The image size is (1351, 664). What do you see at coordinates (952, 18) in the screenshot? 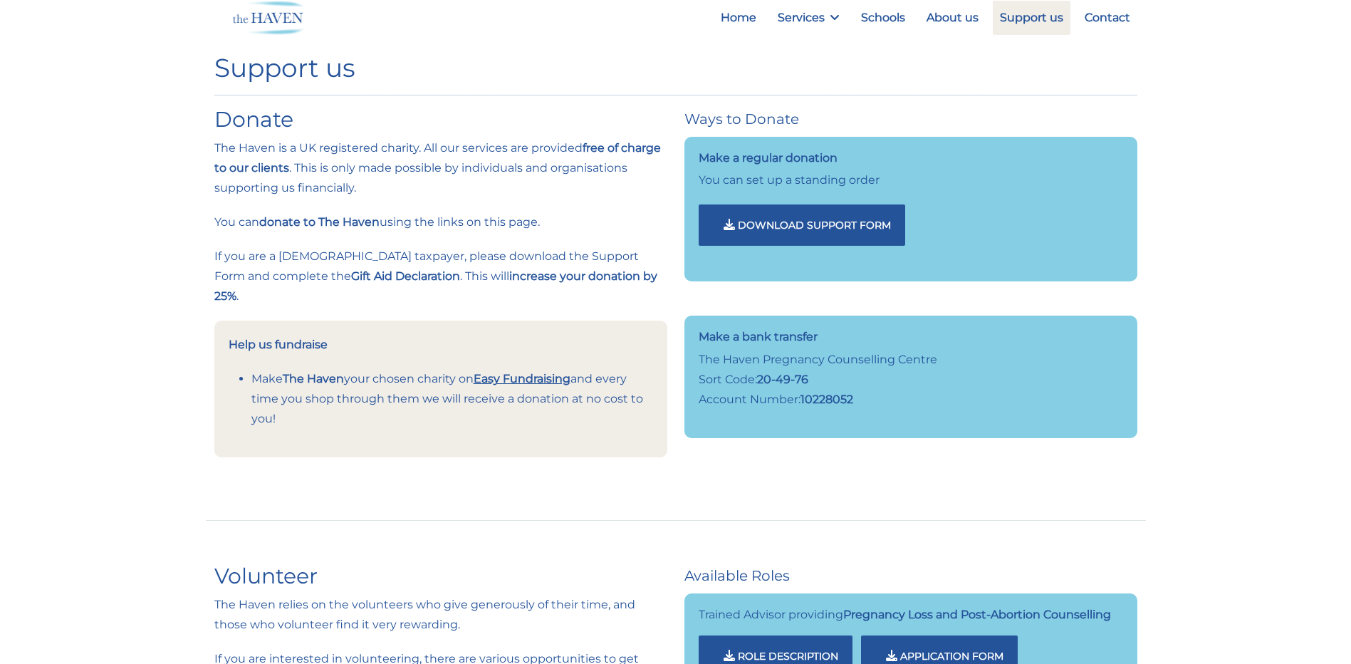
I see `a: About us` at bounding box center [952, 18].